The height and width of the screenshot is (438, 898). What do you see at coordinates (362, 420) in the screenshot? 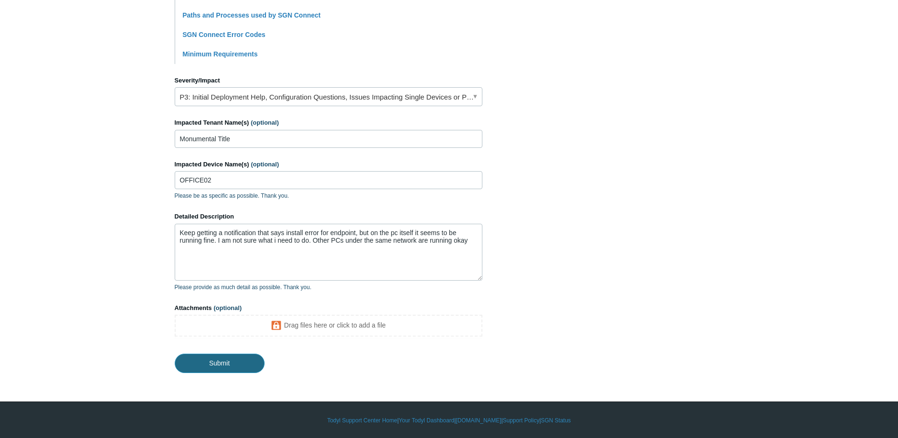
I see `a: Todyl Support Center Home` at bounding box center [362, 420].